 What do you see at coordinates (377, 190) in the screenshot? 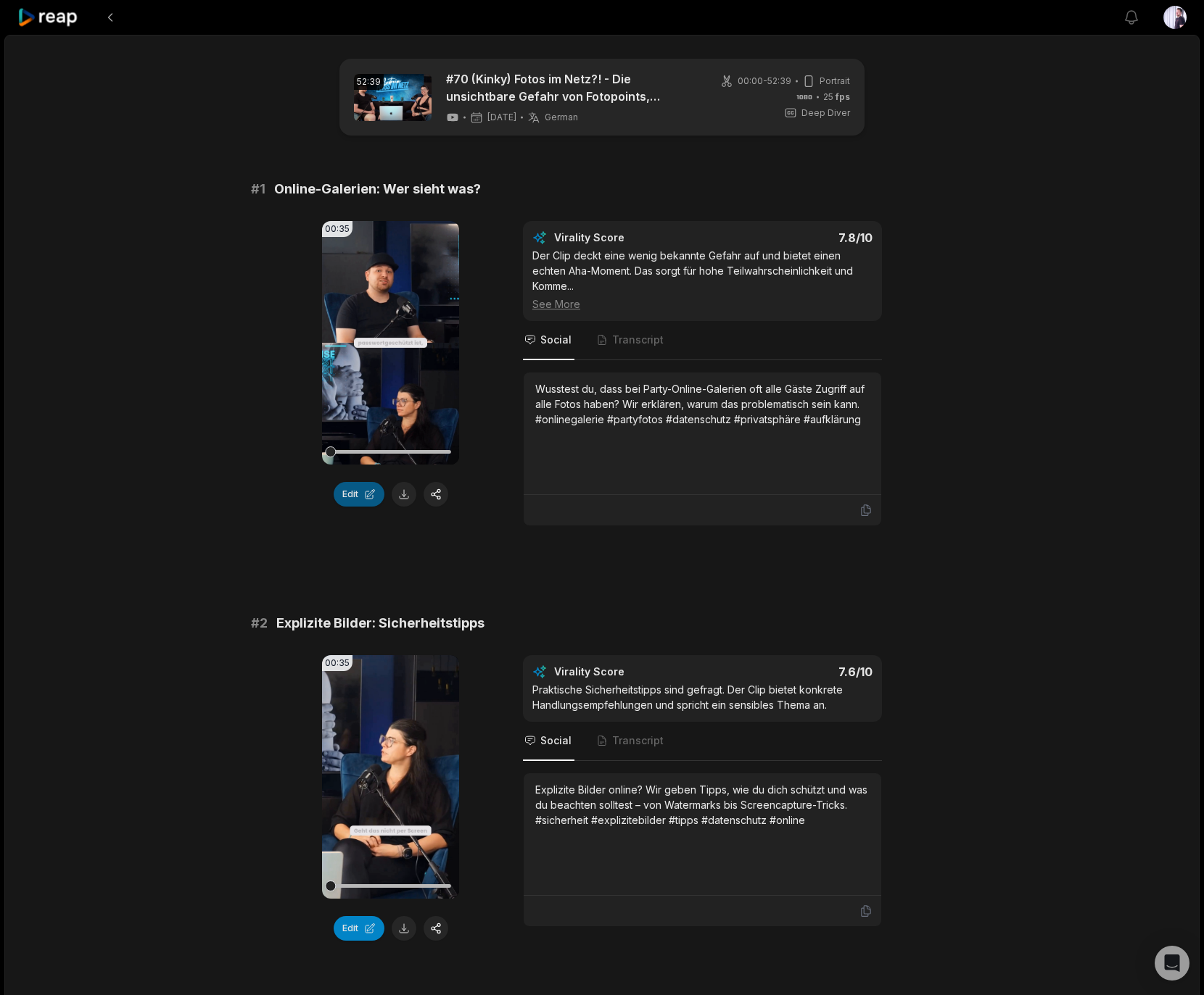
I see `span: Online-Galerien: Wer sieht was?` at bounding box center [377, 190].